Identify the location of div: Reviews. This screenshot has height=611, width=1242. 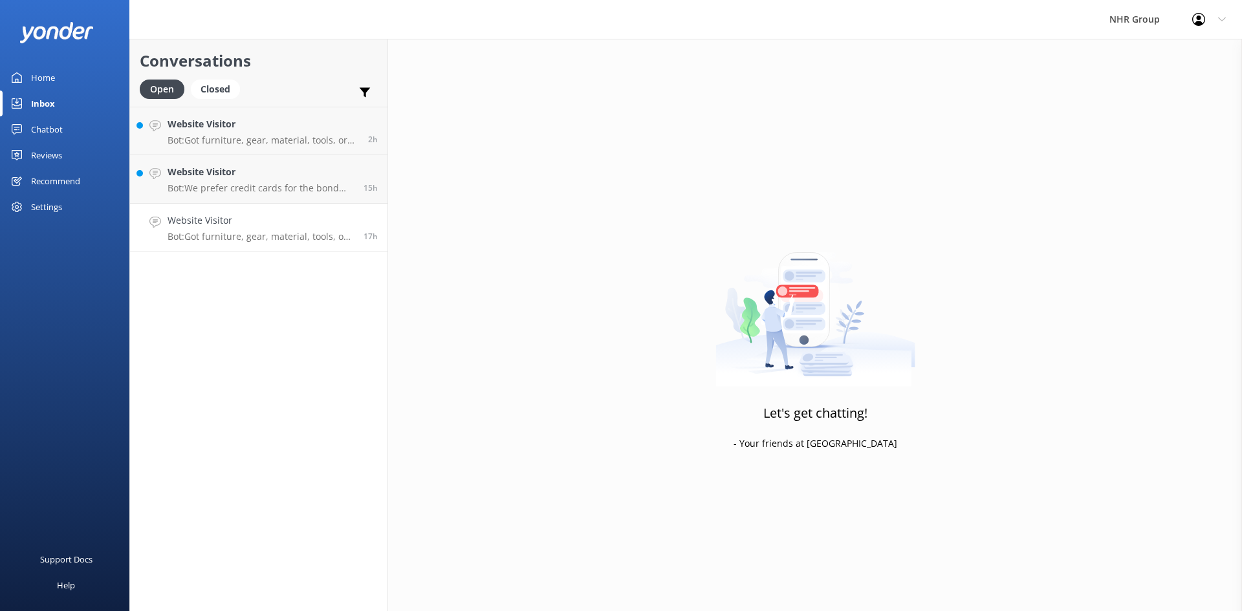
(47, 155).